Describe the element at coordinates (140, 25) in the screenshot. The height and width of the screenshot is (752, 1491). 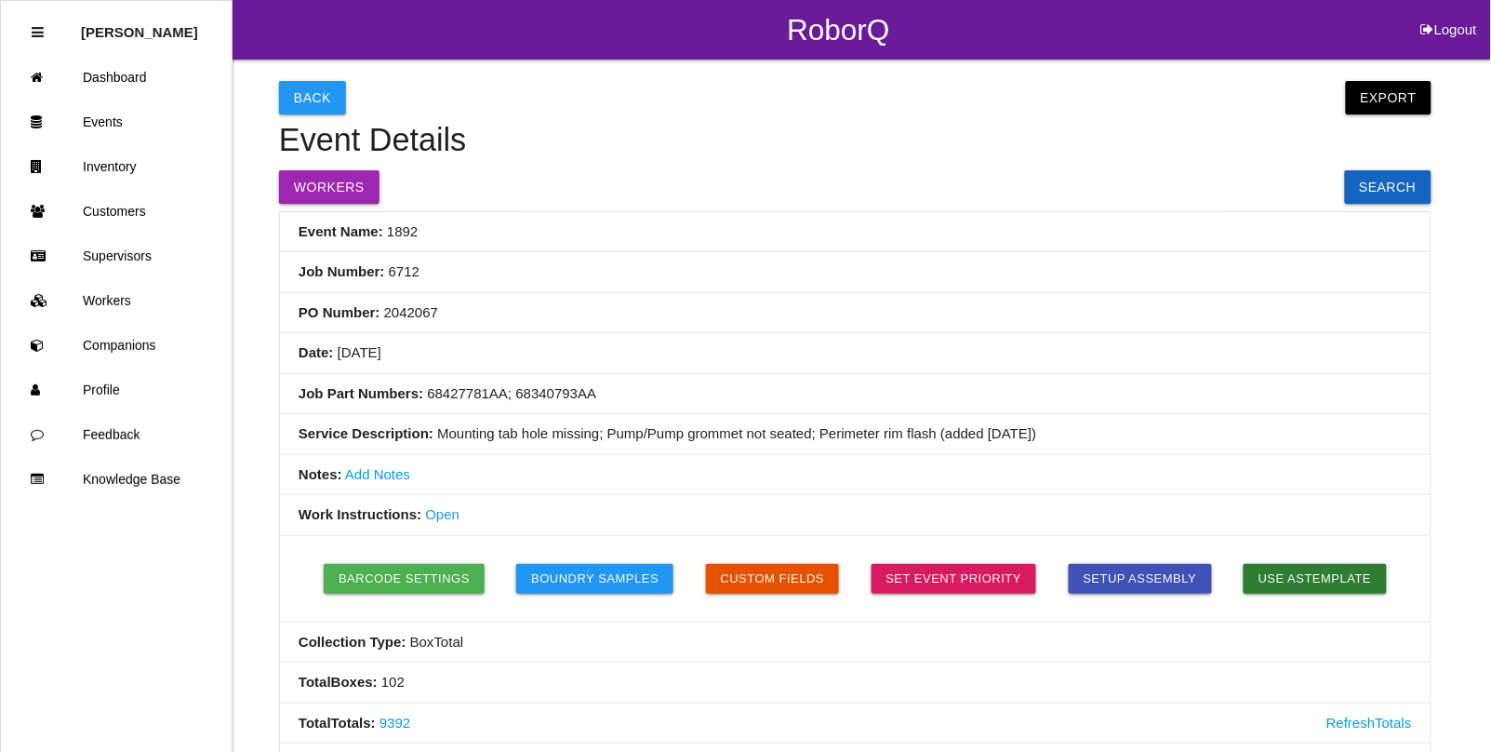
I see `p: Rosie Blandino` at that location.